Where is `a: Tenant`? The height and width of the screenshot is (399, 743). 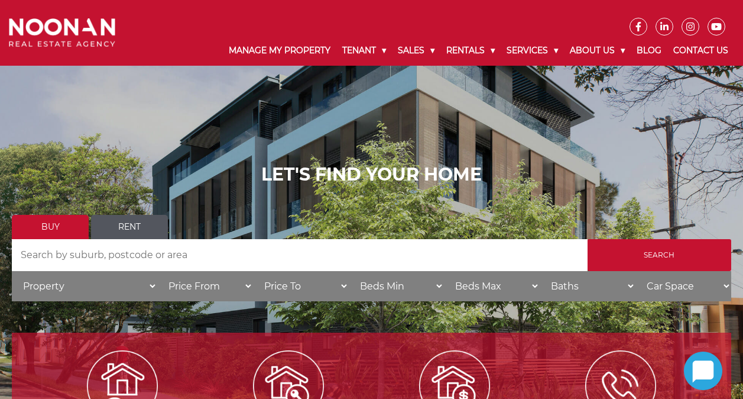
a: Tenant is located at coordinates (364, 50).